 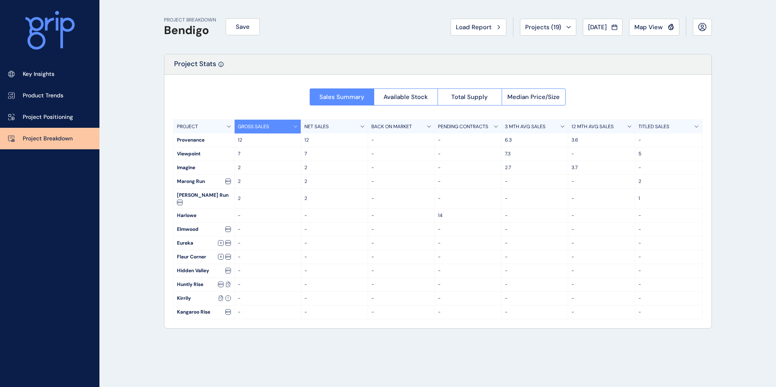 What do you see at coordinates (533, 97) in the screenshot?
I see `button: Median Price/Size` at bounding box center [533, 97].